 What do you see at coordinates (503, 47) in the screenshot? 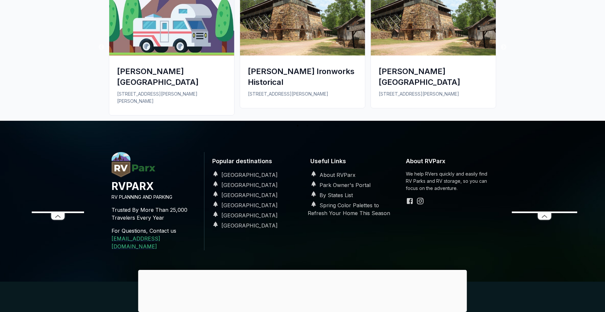
I see `button: Next` at bounding box center [503, 47].